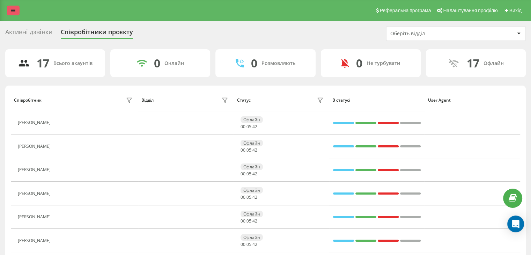  Describe the element at coordinates (174, 63) in the screenshot. I see `div: Онлайн` at that location.